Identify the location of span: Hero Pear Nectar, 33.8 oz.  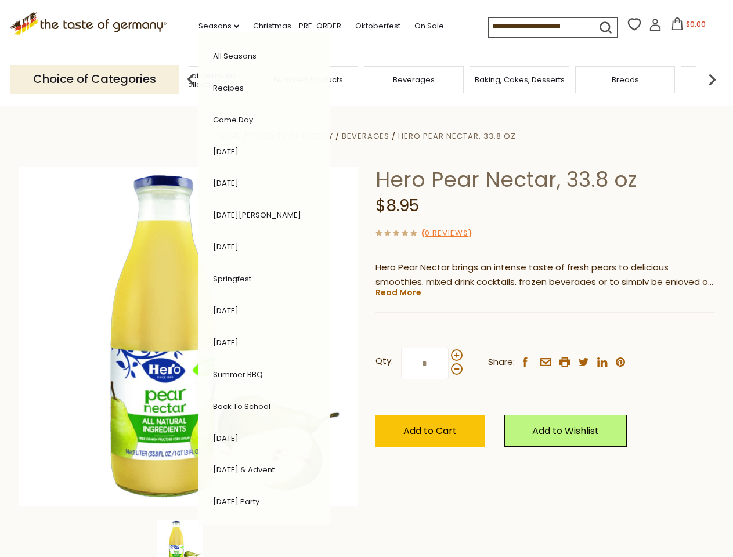
(457, 136).